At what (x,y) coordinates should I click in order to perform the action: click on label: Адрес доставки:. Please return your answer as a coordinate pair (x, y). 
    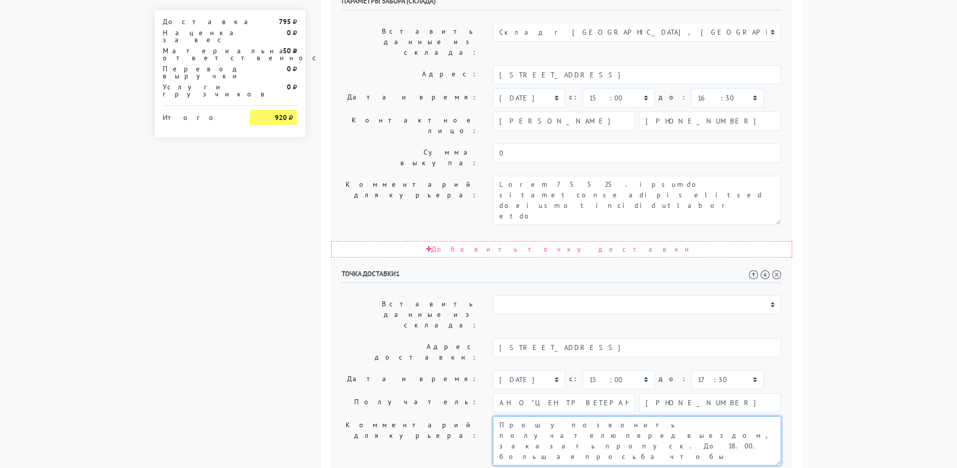
    Looking at the image, I should click on (410, 352).